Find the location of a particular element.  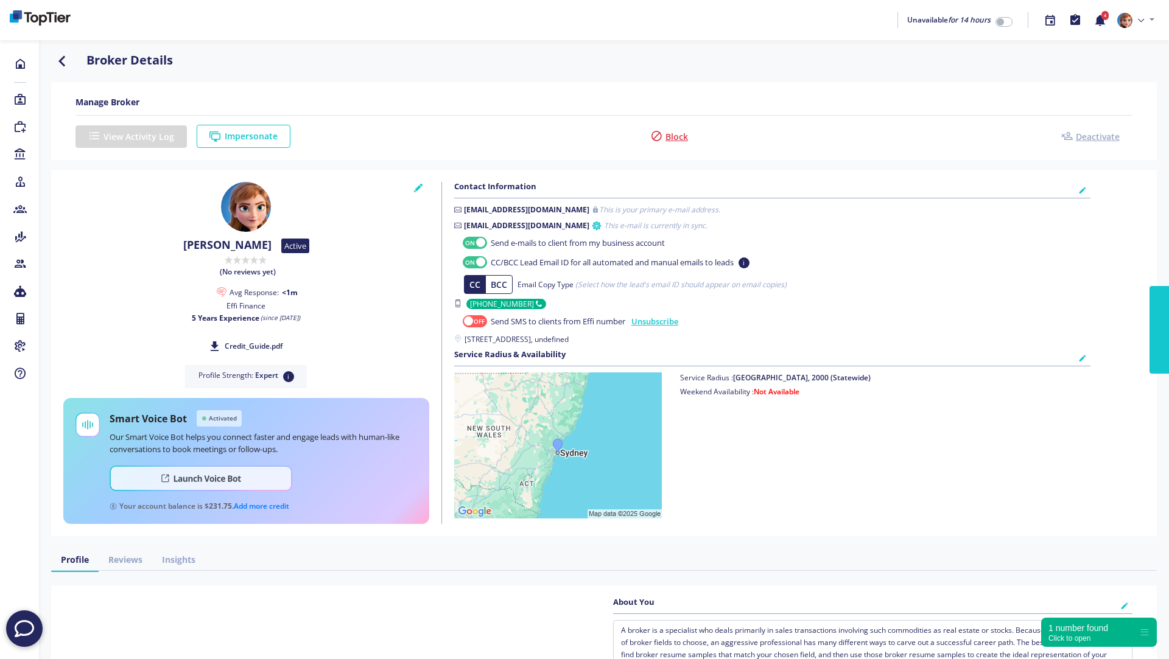

p: Our Smart Voice Bot helps you connect faster and engage leads with human-like conversations to bo... is located at coordinates (263, 444).